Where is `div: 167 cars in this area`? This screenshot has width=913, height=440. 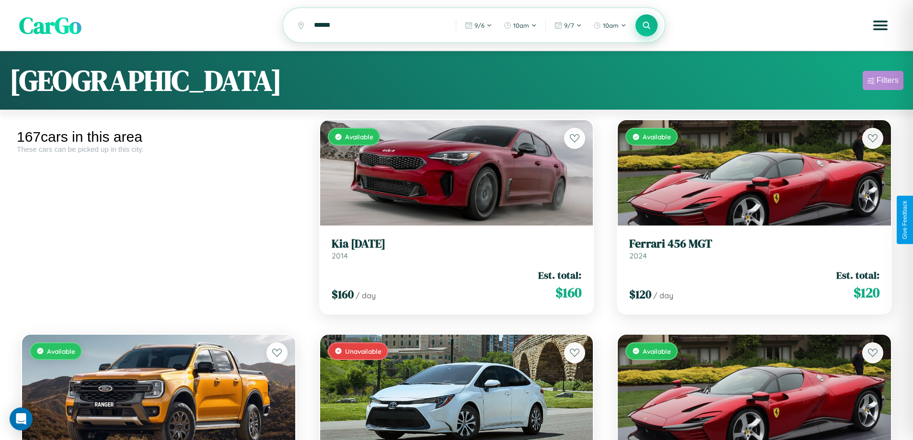
div: 167 cars in this area is located at coordinates (159, 137).